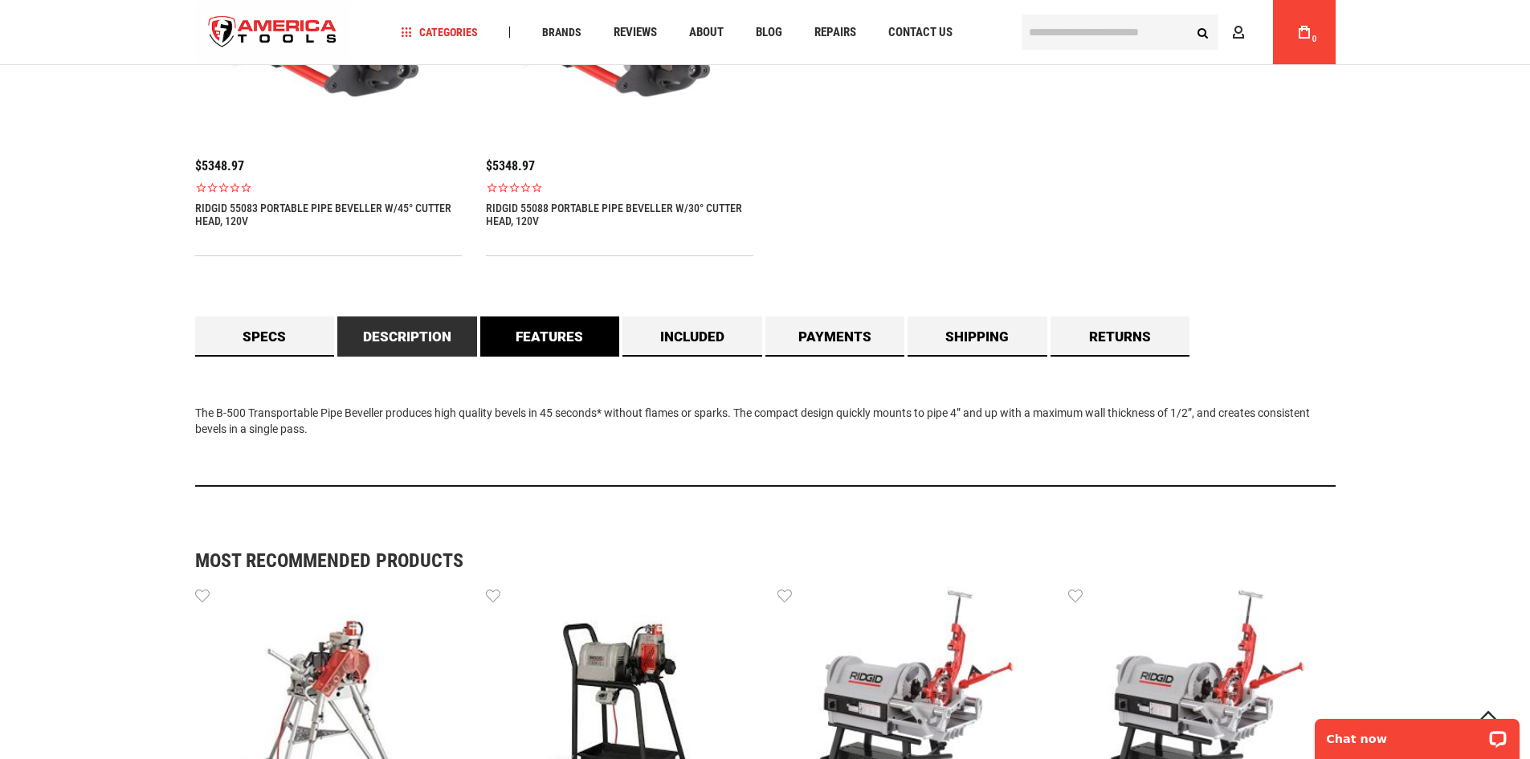 The width and height of the screenshot is (1530, 759). What do you see at coordinates (102, 31) in the screenshot?
I see `p: Chat now` at bounding box center [102, 31].